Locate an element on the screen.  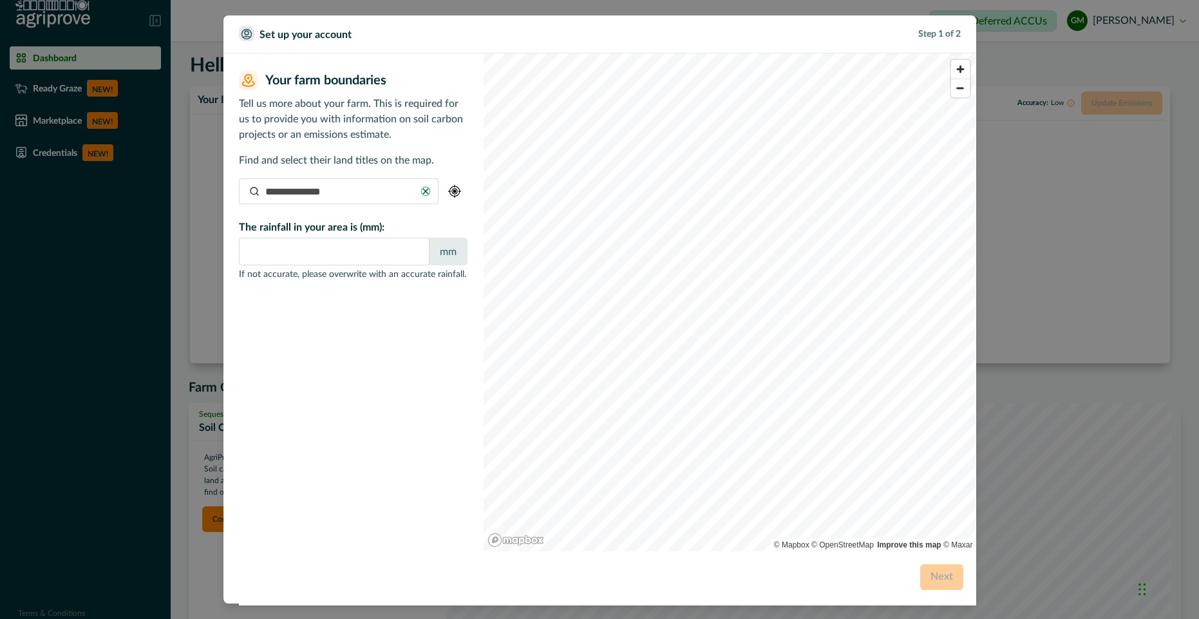
canvas: Map is located at coordinates (730, 302).